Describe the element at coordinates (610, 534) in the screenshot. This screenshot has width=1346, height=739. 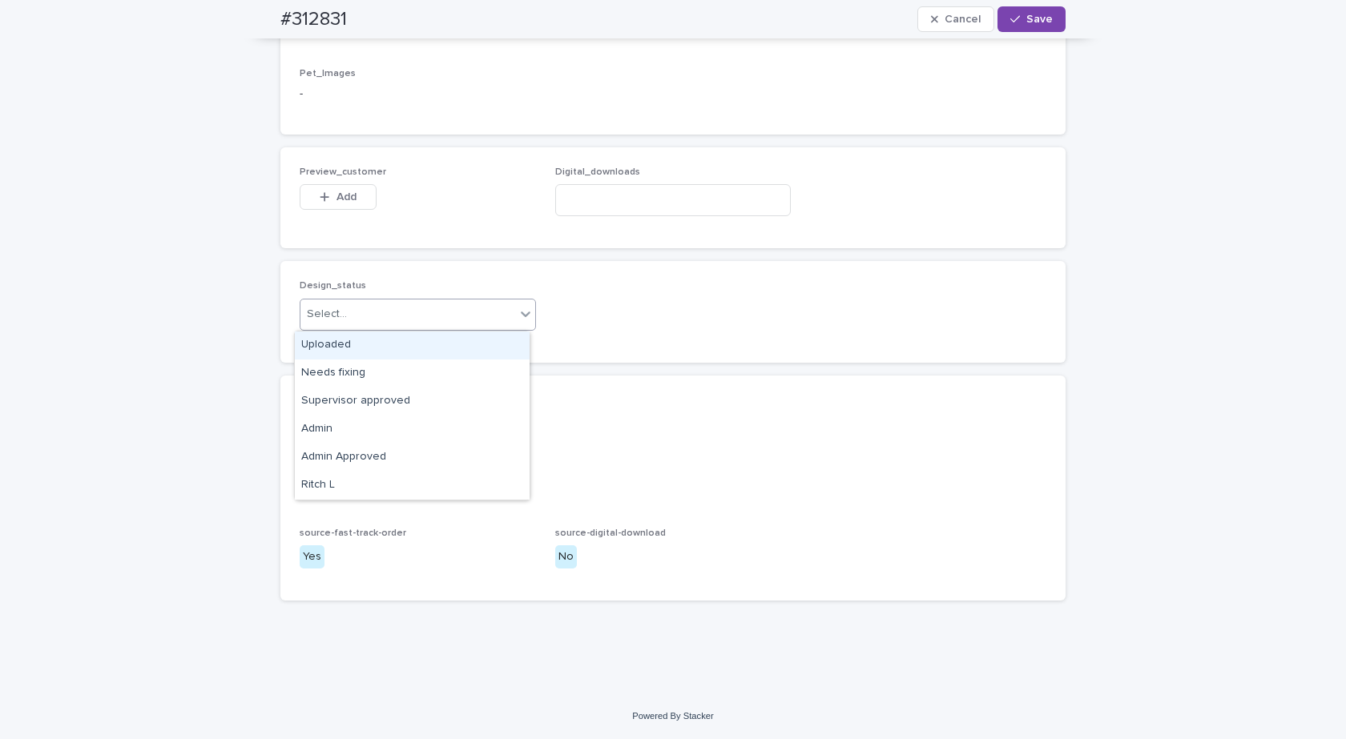
I see `span: source-digital-download` at that location.